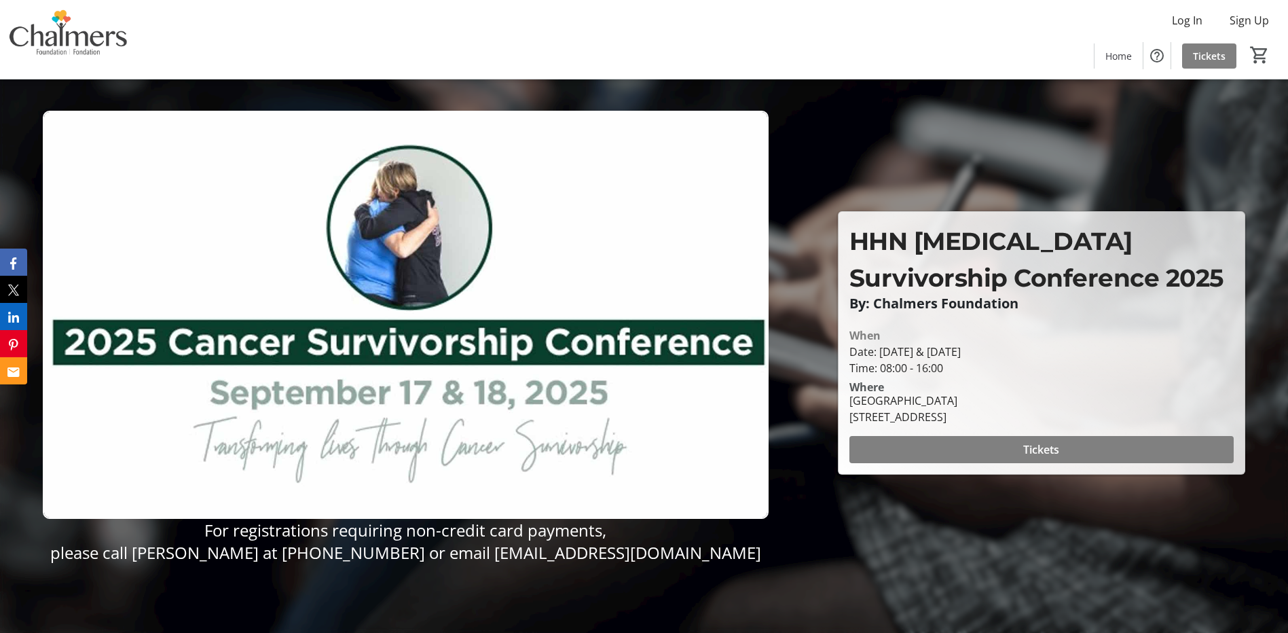 The height and width of the screenshot is (633, 1288). I want to click on button: Sign Up, so click(1250, 20).